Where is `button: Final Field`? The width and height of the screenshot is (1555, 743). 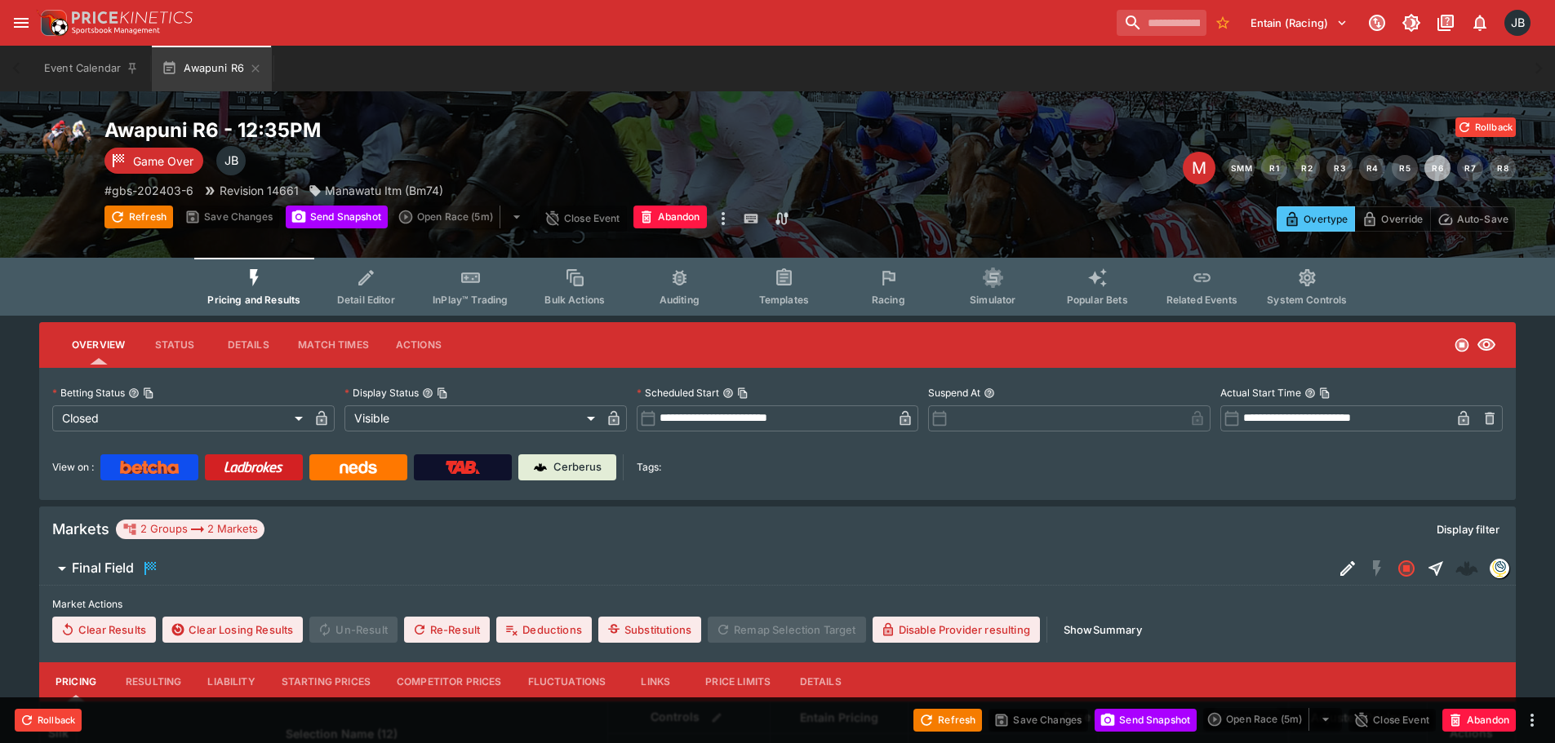 button: Final Field is located at coordinates (686, 569).